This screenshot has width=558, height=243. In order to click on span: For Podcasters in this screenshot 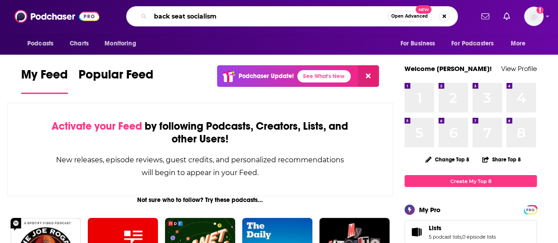, I will do `click(472, 44)`.